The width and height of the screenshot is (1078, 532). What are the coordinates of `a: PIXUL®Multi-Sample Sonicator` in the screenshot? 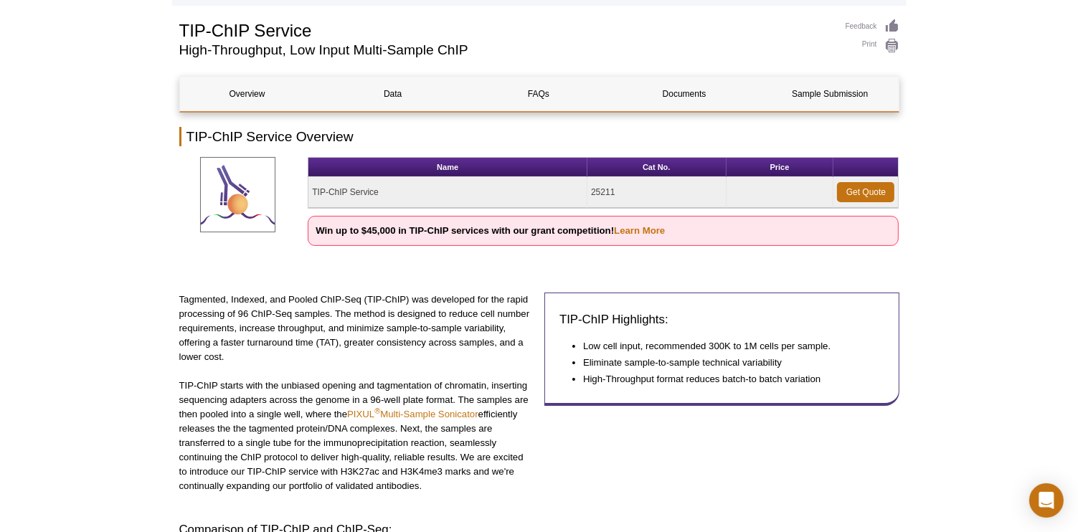 It's located at (412, 414).